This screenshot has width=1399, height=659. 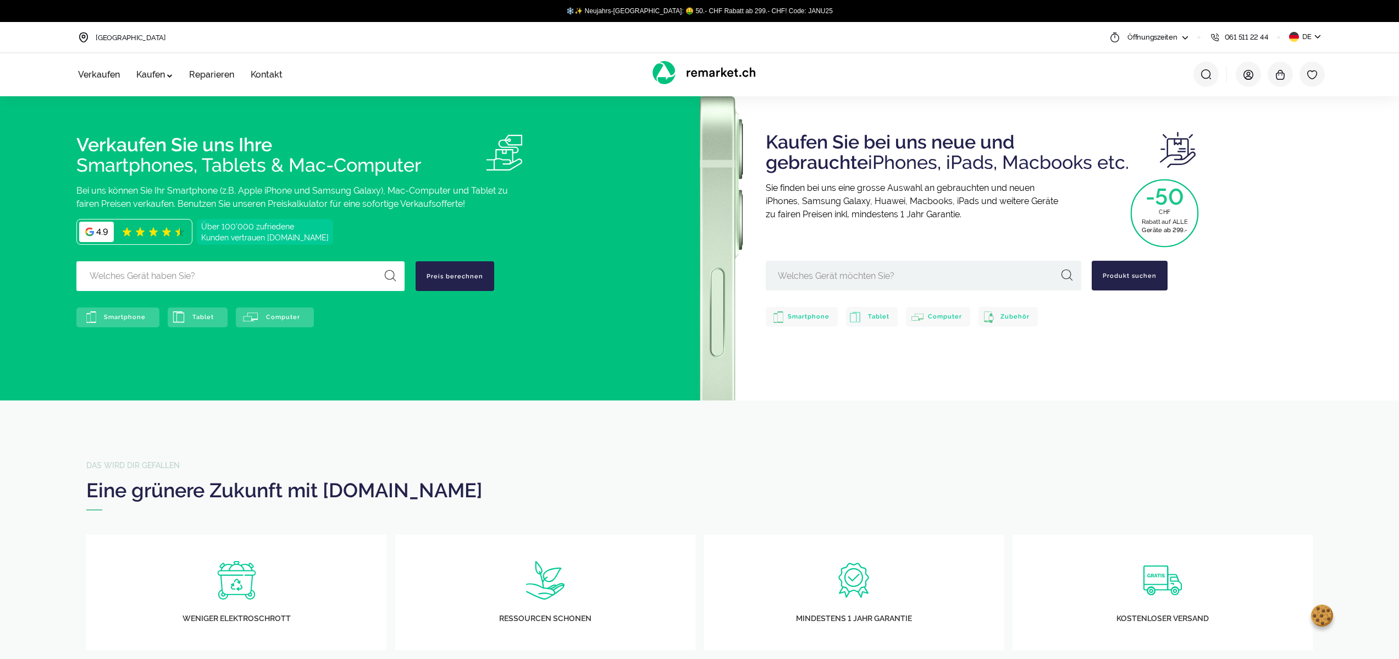 What do you see at coordinates (1165, 228) in the screenshot?
I see `p: Geräte ab 299.-` at bounding box center [1165, 228].